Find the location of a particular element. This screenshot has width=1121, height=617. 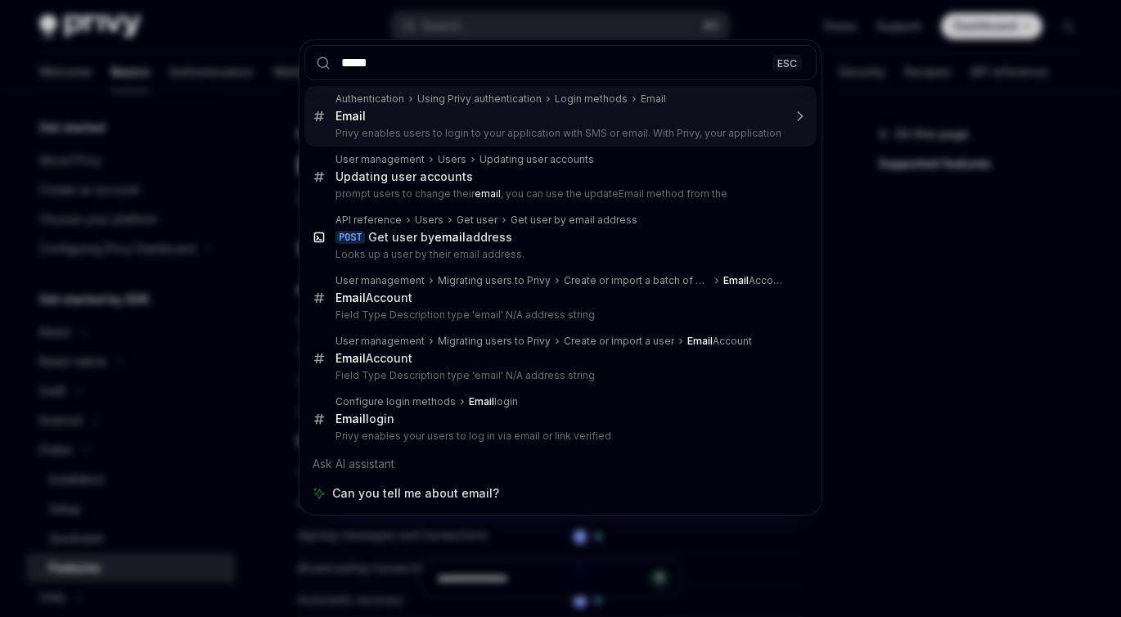

div: API reference is located at coordinates (368, 220).